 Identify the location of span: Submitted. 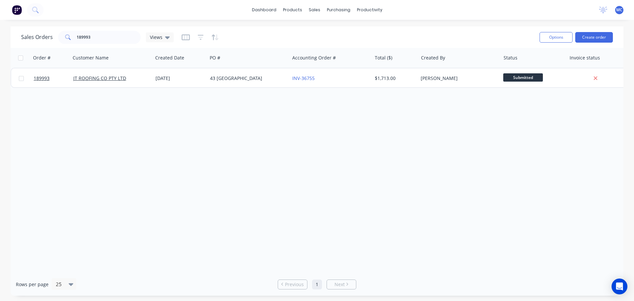
(523, 77).